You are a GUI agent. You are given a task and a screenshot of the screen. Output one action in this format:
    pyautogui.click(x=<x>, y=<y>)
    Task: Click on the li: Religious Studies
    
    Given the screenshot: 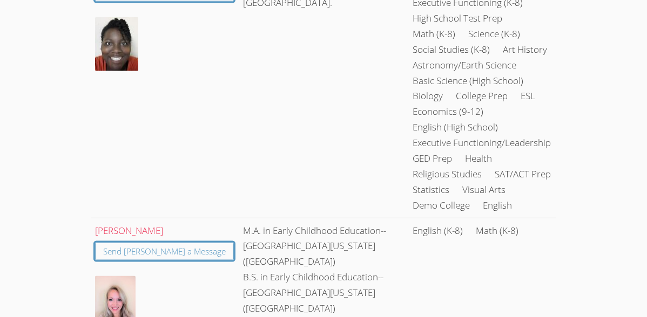 What is the action you would take?
    pyautogui.click(x=447, y=174)
    